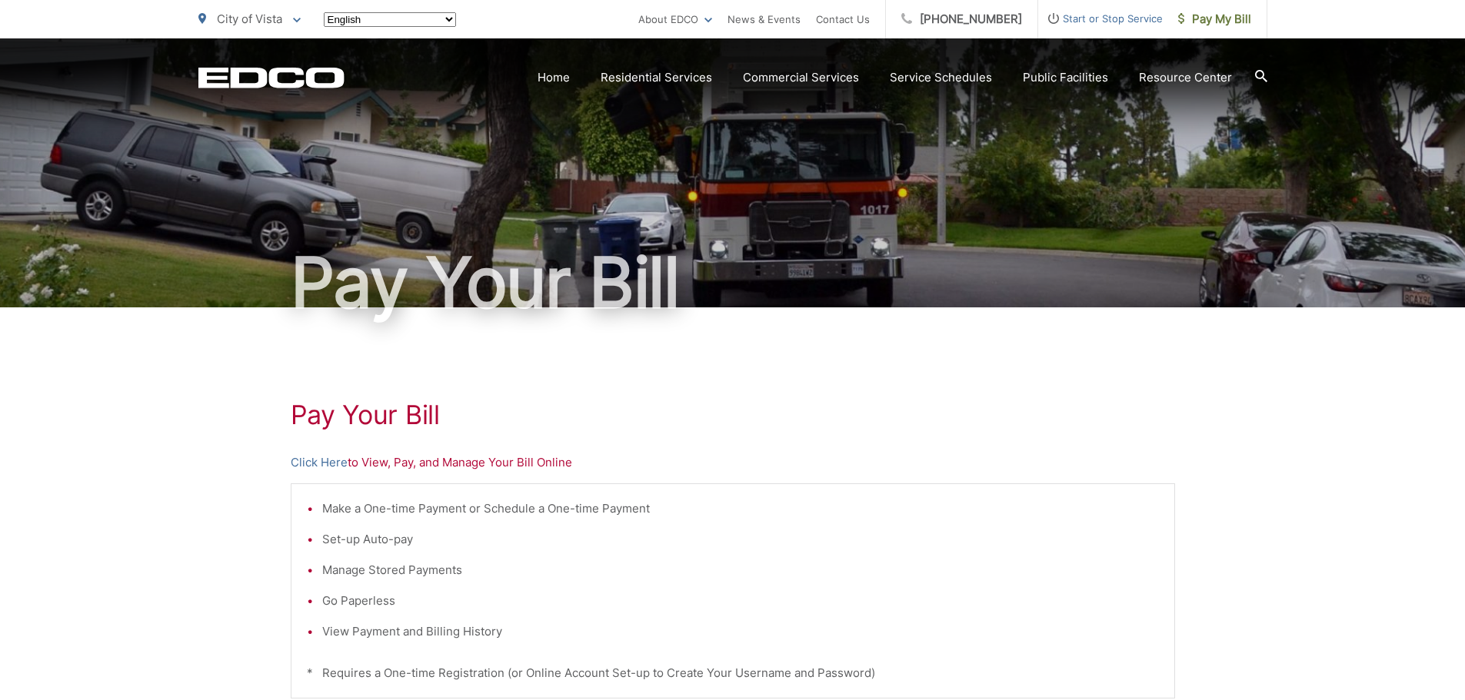 The height and width of the screenshot is (700, 1465). What do you see at coordinates (319, 463) in the screenshot?
I see `a: Click Here` at bounding box center [319, 463].